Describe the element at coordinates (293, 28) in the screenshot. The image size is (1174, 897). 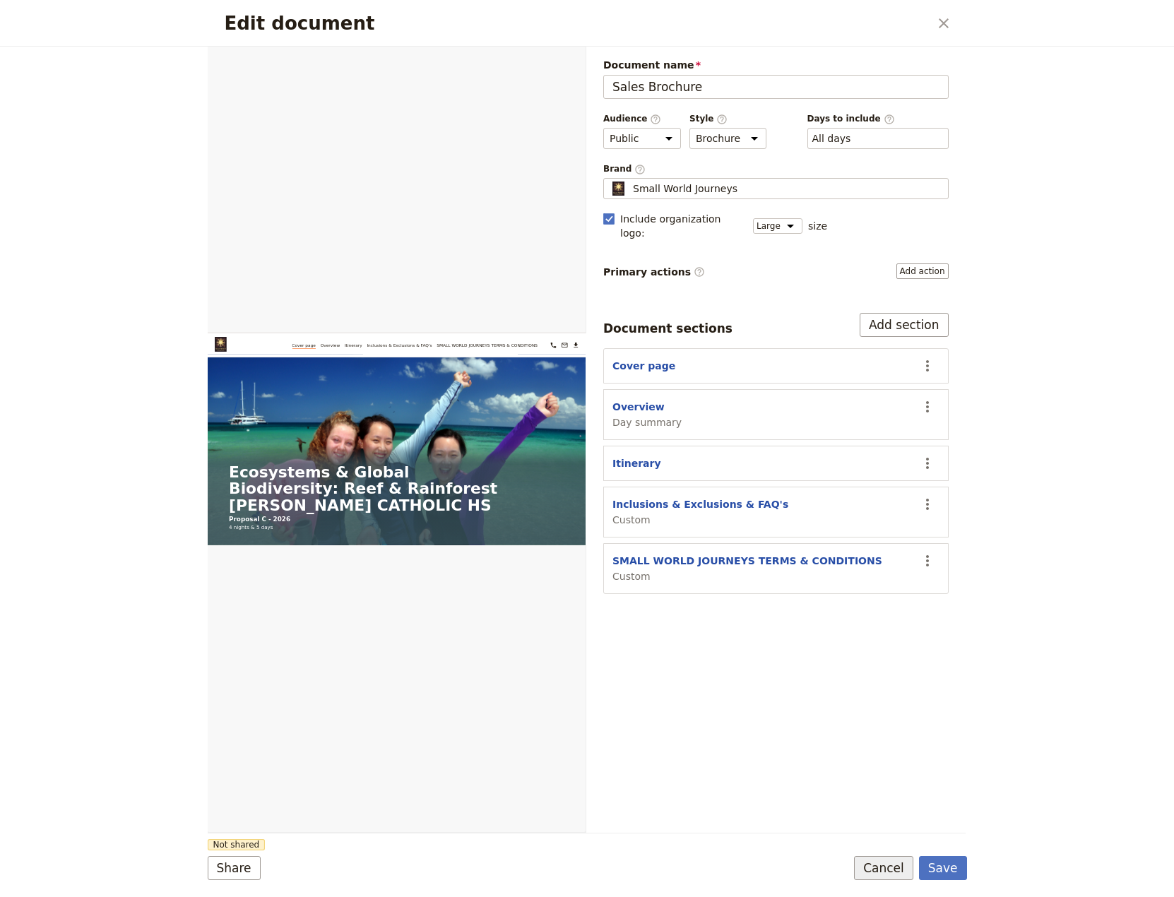
I see `a: Overview` at that location.